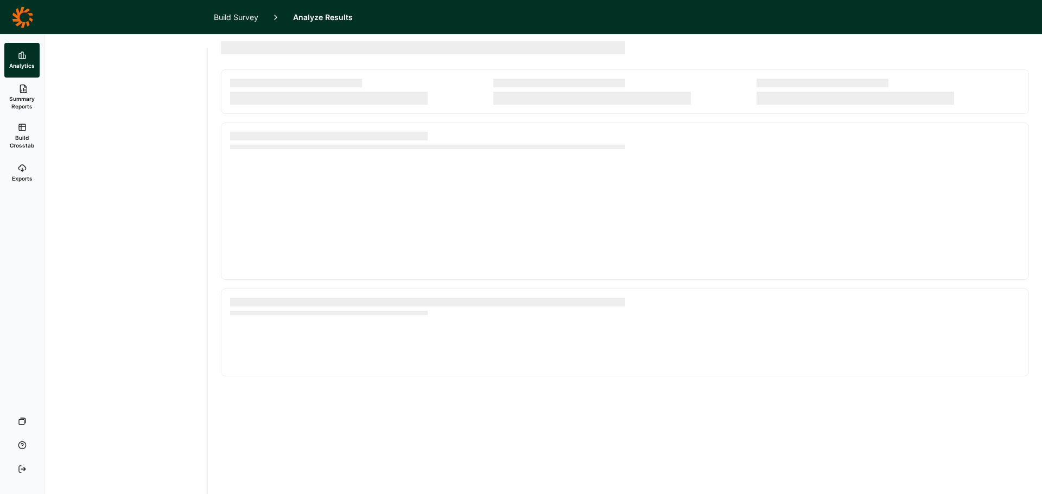  I want to click on span: Summary Reports, so click(22, 103).